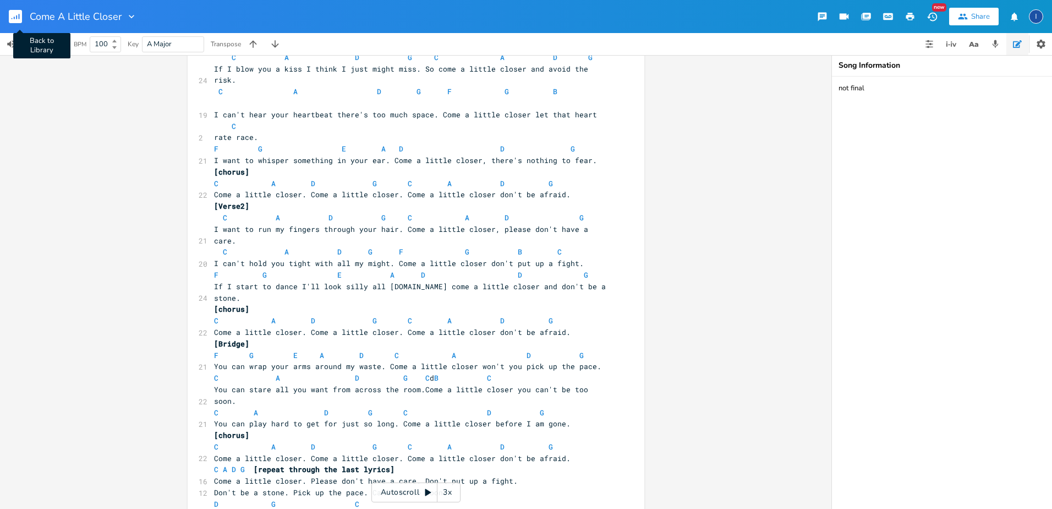 This screenshot has height=509, width=1052. Describe the element at coordinates (399, 263) in the screenshot. I see `span: I can't hold you tight with all my might. Come a little closer don't put up a fight.` at that location.